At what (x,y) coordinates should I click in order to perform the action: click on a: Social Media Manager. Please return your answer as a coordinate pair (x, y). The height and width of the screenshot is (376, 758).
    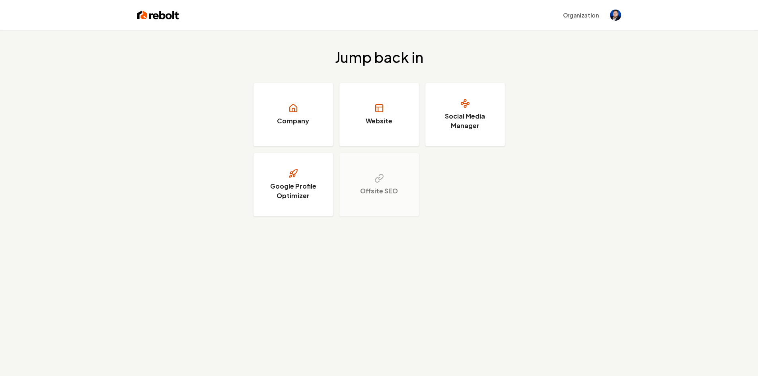
    Looking at the image, I should click on (465, 115).